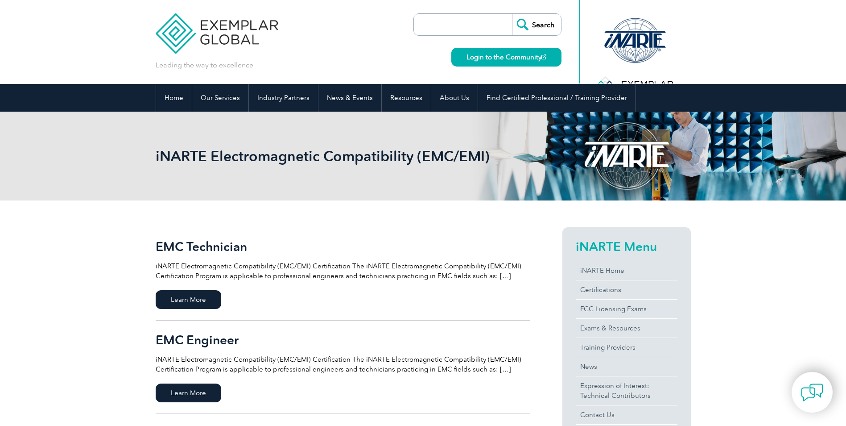 The width and height of the screenshot is (846, 426). I want to click on a: Find Certified Professional / Training Provider, so click(557, 98).